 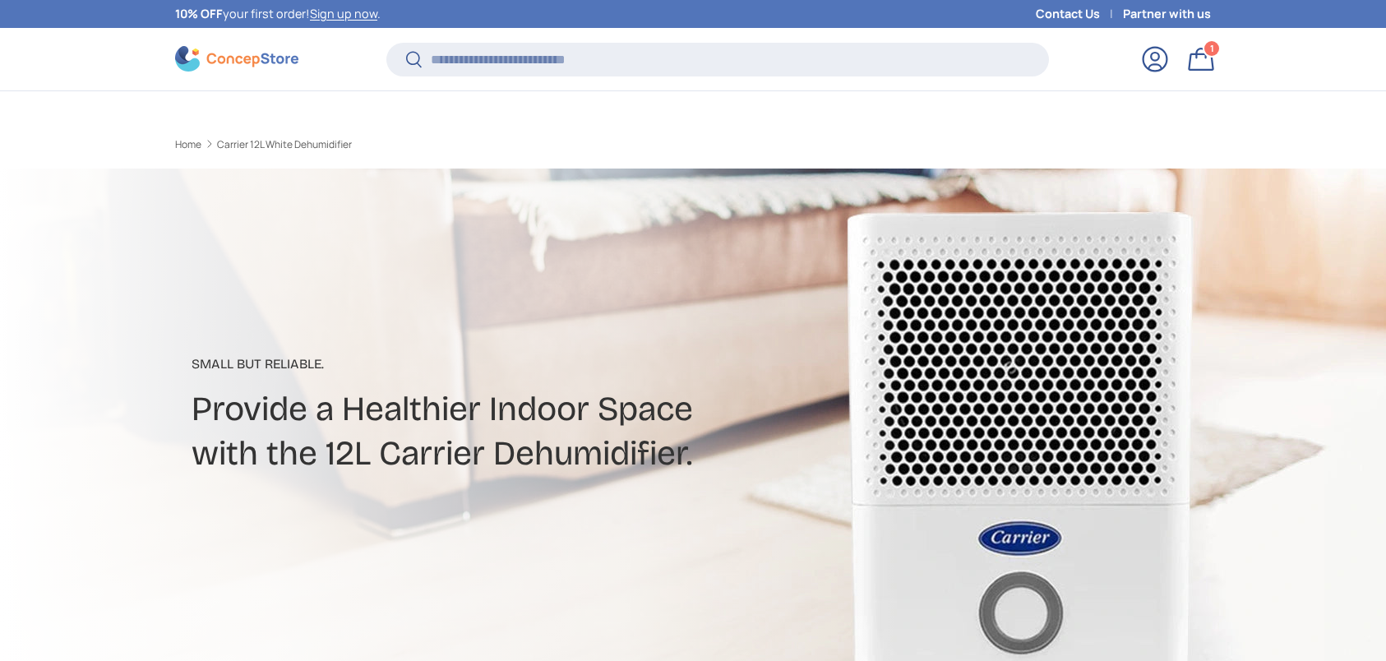 What do you see at coordinates (237, 58) in the screenshot?
I see `a: ConcepStore` at bounding box center [237, 58].